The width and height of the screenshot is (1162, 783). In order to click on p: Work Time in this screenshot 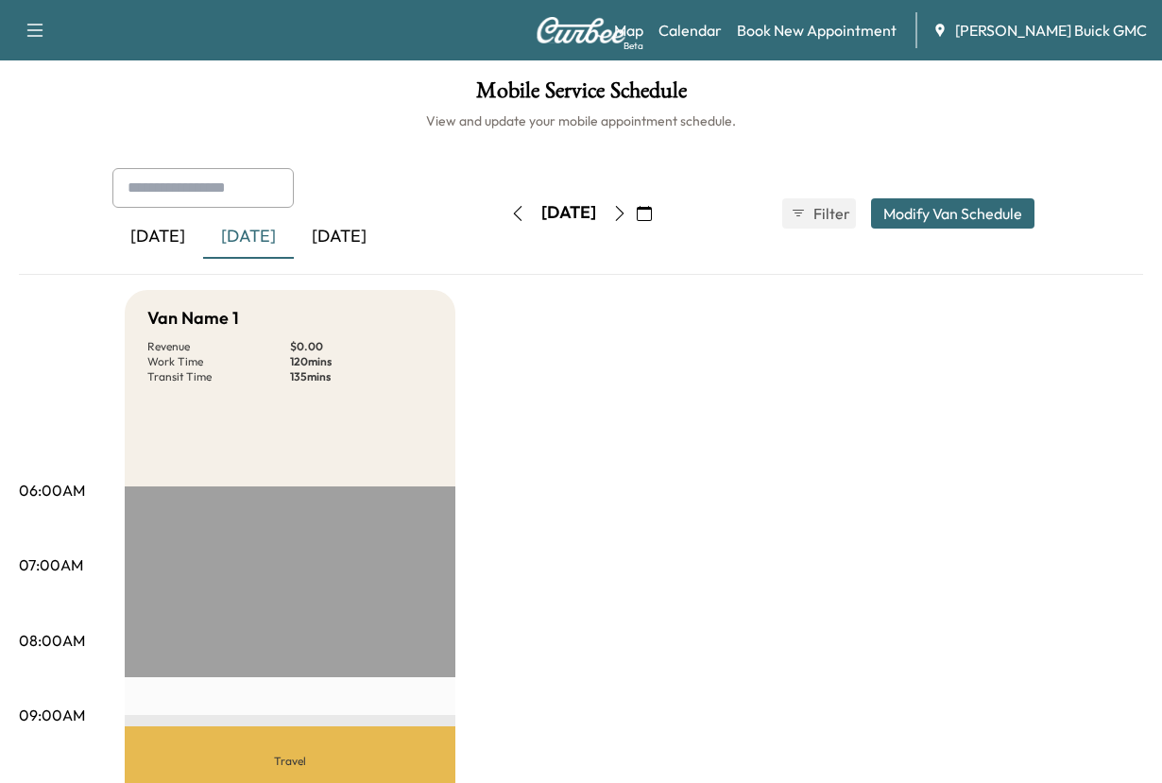, I will do `click(218, 362)`.